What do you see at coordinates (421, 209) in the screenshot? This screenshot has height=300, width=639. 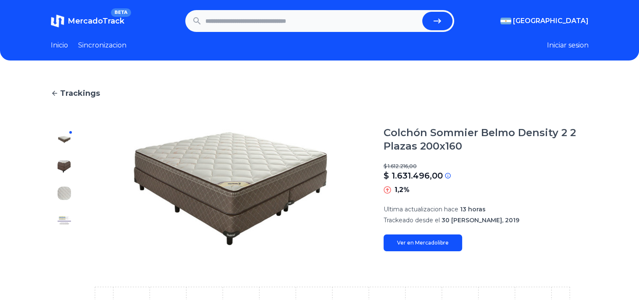 I see `span: Ultima actualizacion hace` at bounding box center [421, 209].